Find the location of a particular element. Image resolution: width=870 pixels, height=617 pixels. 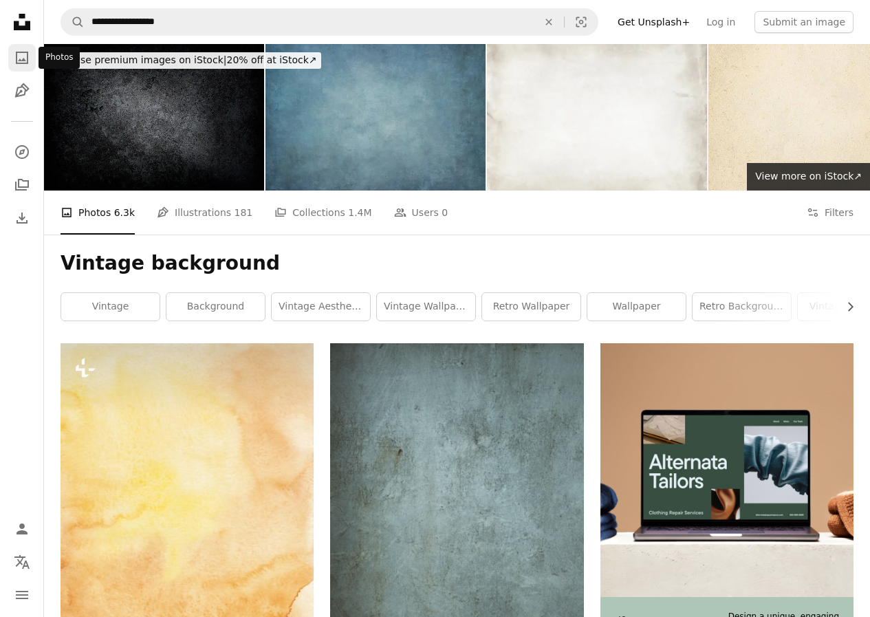

a: Home — Unsplash is located at coordinates (22, 23).